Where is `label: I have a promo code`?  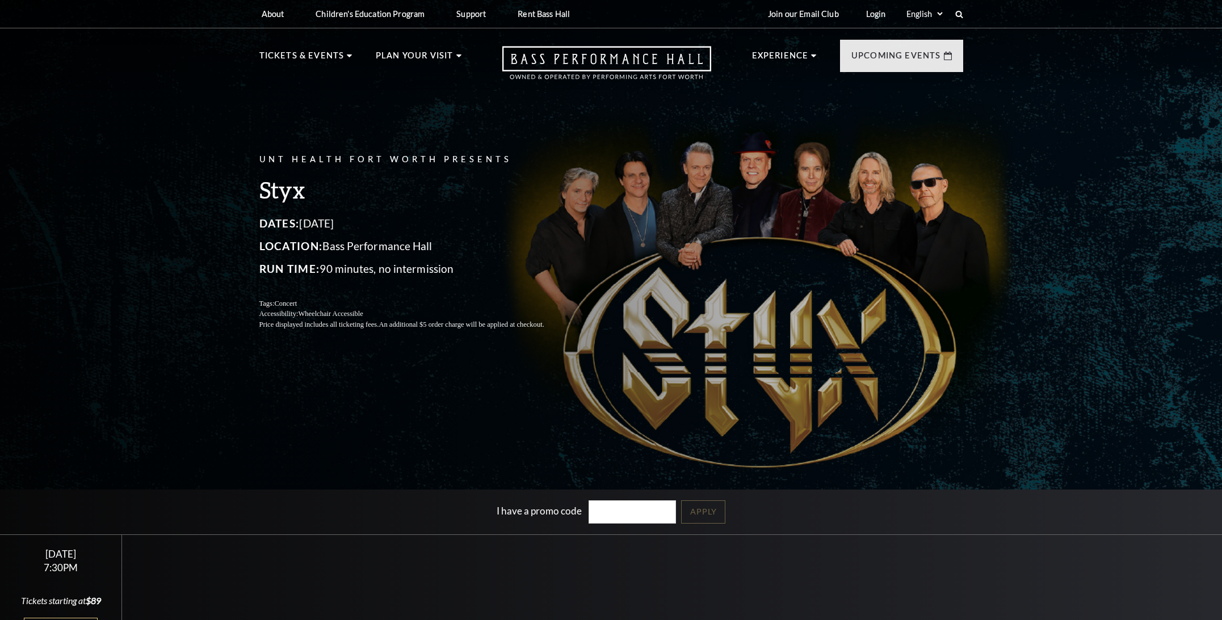 label: I have a promo code is located at coordinates (539, 510).